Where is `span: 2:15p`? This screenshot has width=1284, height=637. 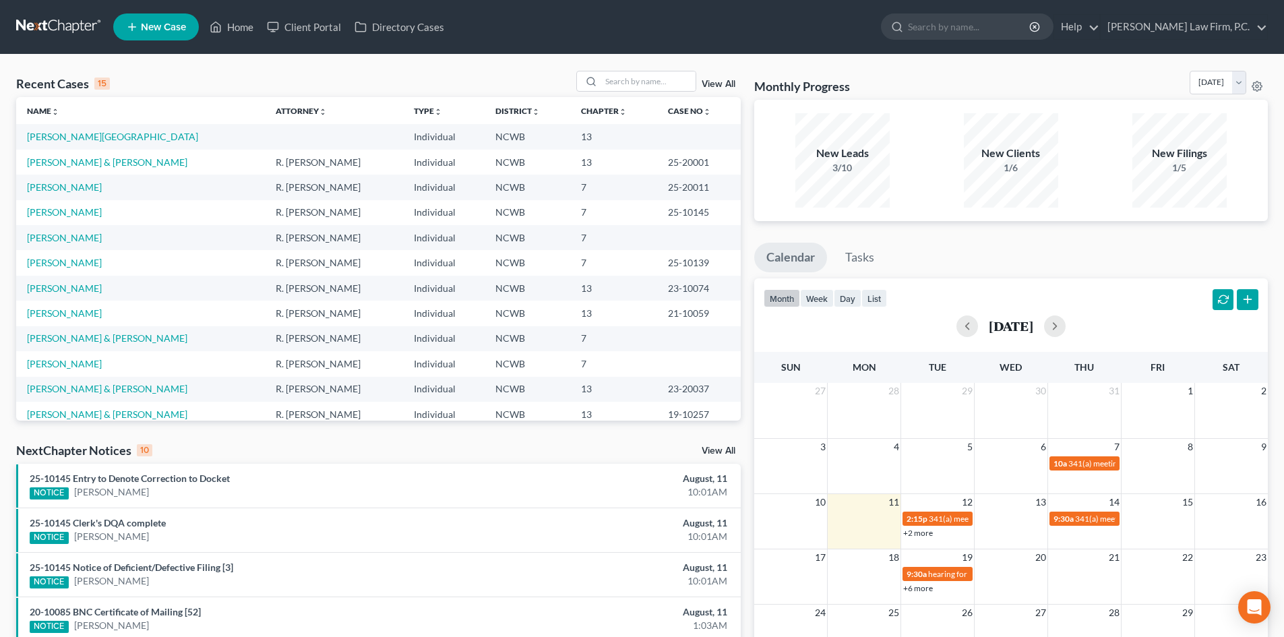
span: 2:15p is located at coordinates (917, 518).